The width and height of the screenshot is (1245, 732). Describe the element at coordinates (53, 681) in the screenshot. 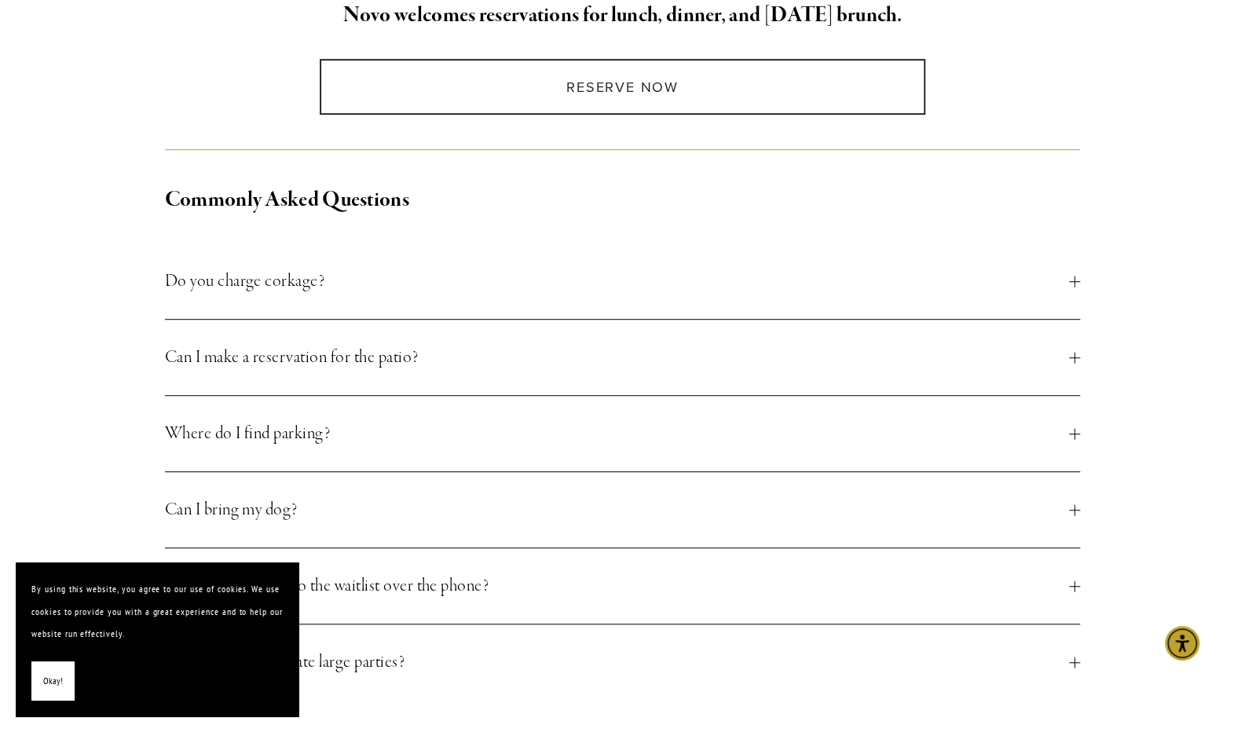

I see `span: Okay!` at that location.